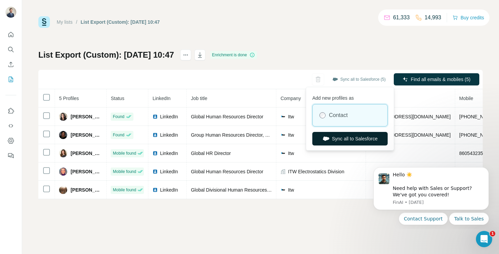 This screenshot has height=254, width=499. I want to click on button: Dashboard, so click(11, 141).